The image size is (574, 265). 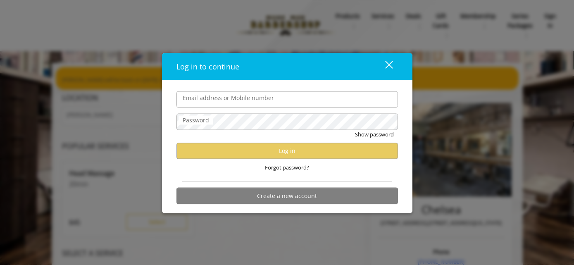 What do you see at coordinates (384, 67) in the screenshot?
I see `div: close dialog` at bounding box center [384, 67].